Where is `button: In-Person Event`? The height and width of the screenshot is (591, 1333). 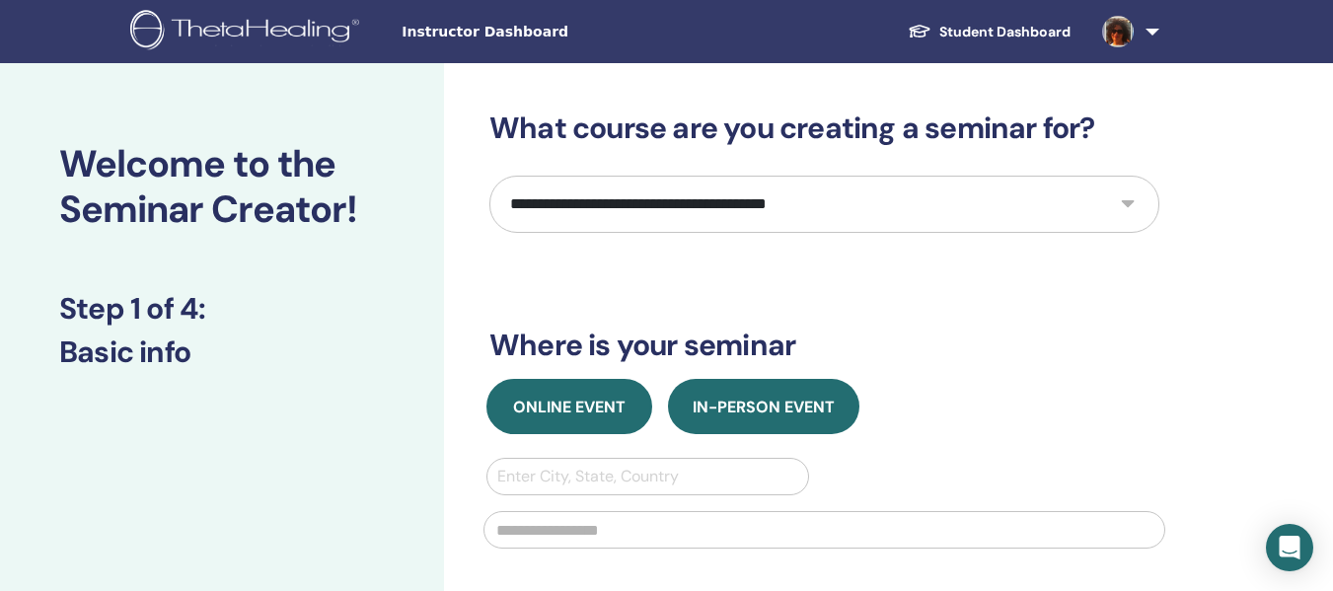 button: In-Person Event is located at coordinates (764, 407).